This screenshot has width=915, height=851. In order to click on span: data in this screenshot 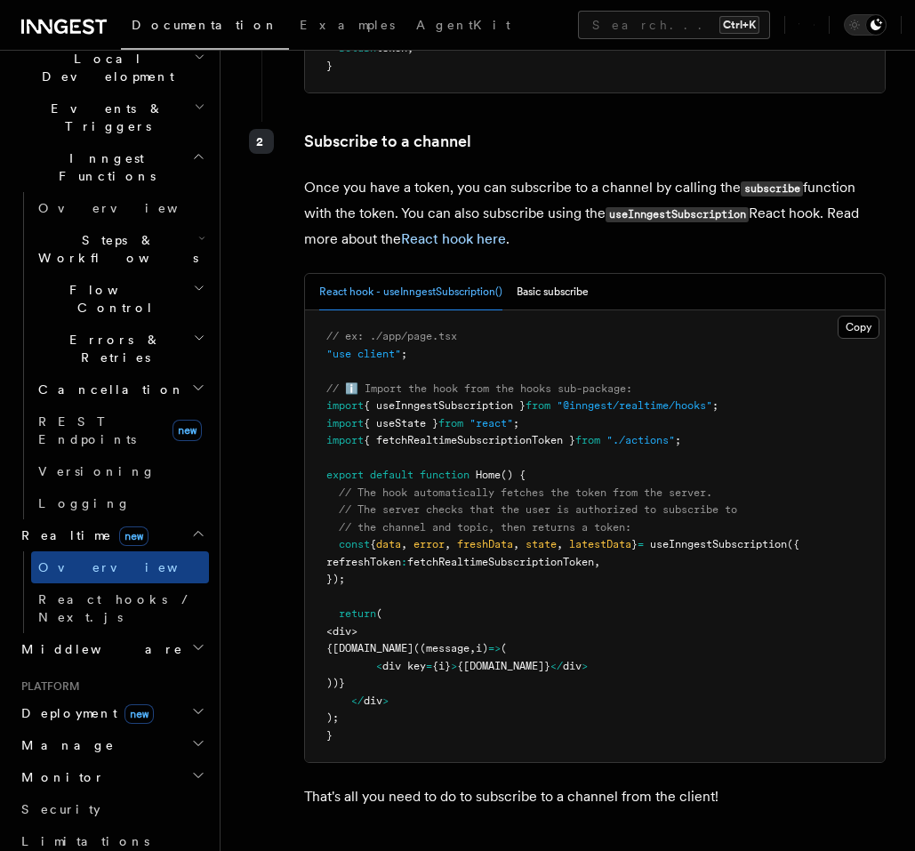, I will do `click(389, 544)`.